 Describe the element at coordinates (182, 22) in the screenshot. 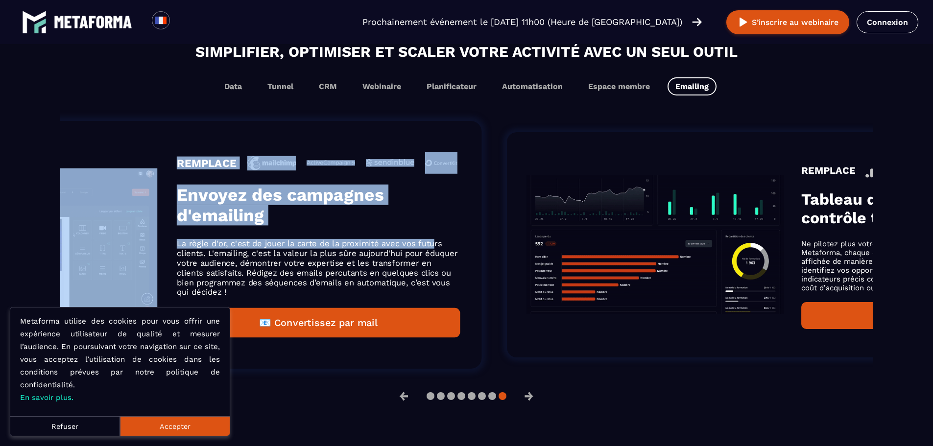

I see `input: Search for option` at that location.